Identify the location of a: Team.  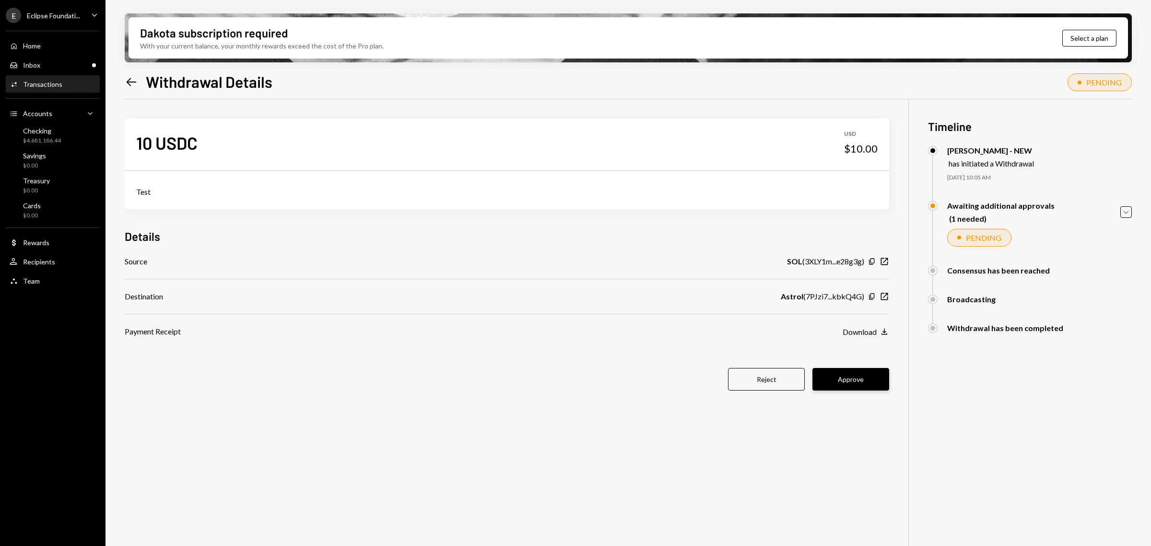
(53, 281).